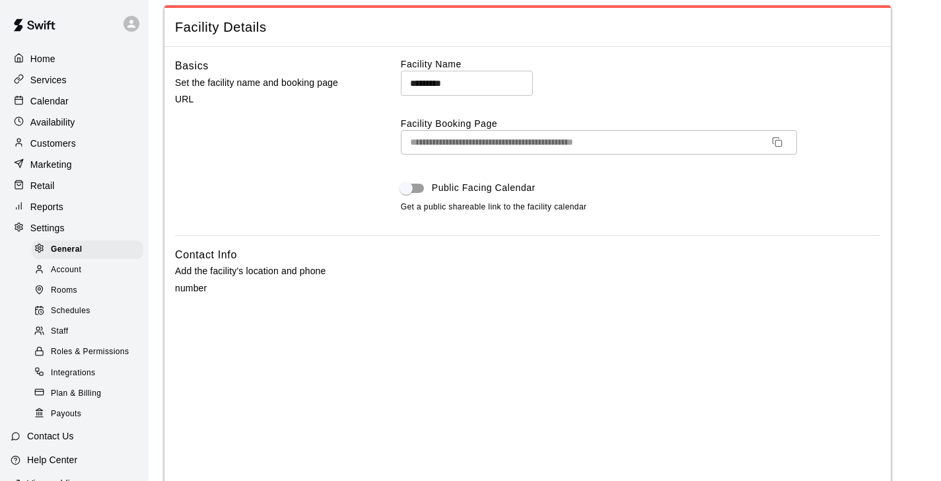  Describe the element at coordinates (76, 393) in the screenshot. I see `span: Plan & Billing` at that location.